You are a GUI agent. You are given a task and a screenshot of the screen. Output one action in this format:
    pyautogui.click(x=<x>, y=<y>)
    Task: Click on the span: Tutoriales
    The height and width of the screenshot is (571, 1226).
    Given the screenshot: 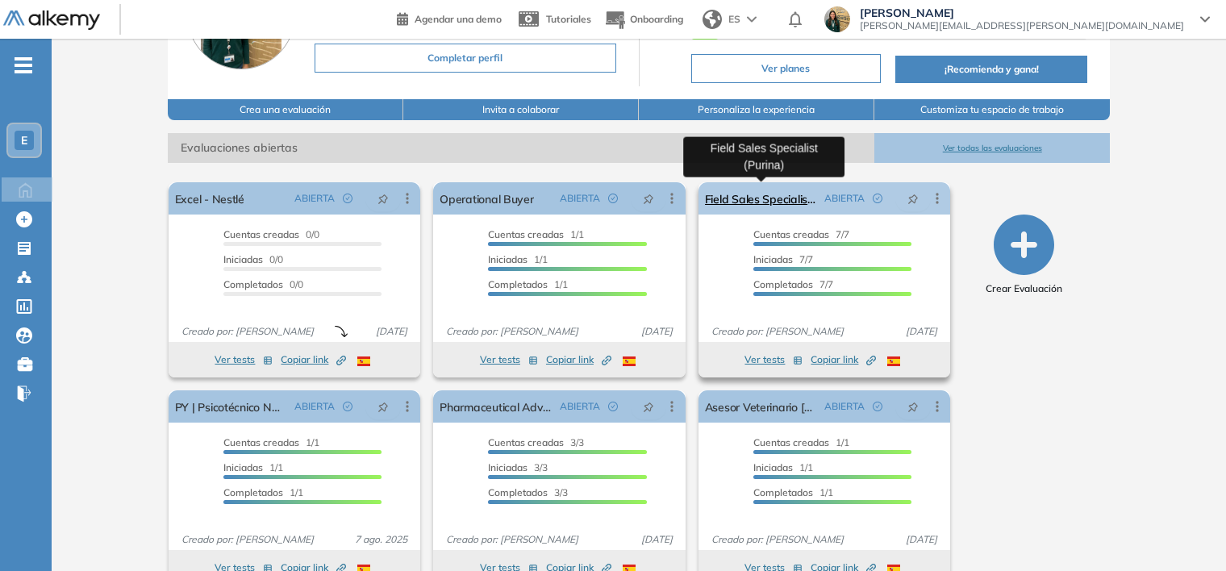 What is the action you would take?
    pyautogui.click(x=569, y=19)
    